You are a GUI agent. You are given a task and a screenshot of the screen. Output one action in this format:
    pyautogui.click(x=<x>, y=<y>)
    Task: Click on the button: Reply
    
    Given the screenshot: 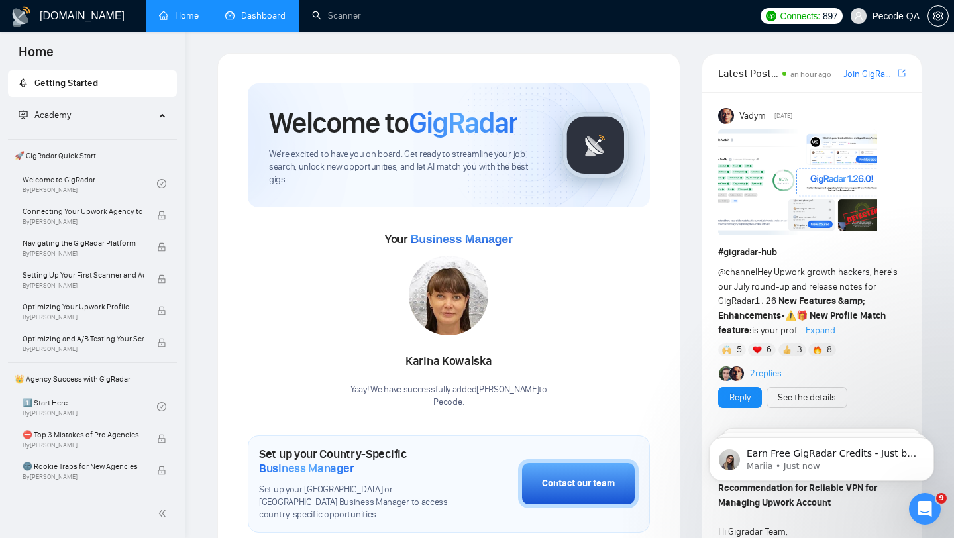 What is the action you would take?
    pyautogui.click(x=740, y=398)
    